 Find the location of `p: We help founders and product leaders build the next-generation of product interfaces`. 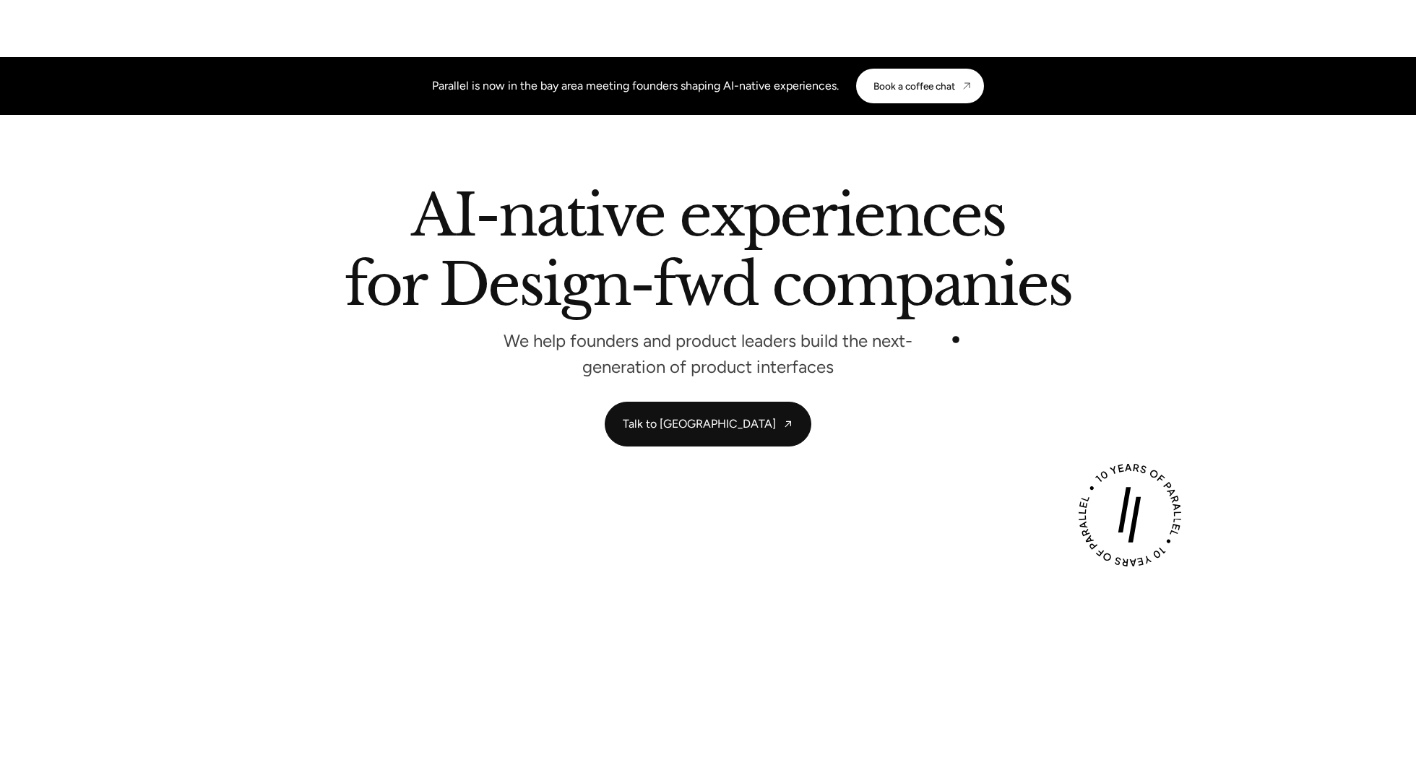

p: We help founders and product leaders build the next-generation of product interfaces is located at coordinates (708, 353).